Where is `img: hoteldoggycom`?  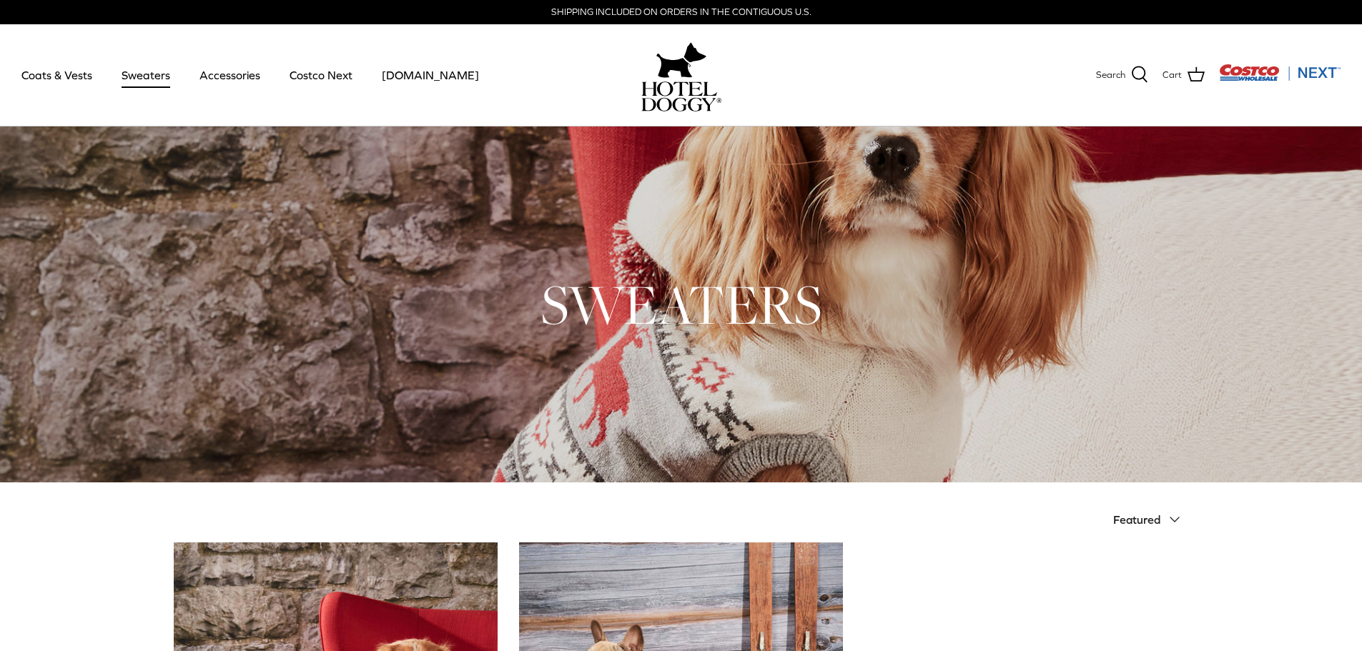
img: hoteldoggycom is located at coordinates (681, 96).